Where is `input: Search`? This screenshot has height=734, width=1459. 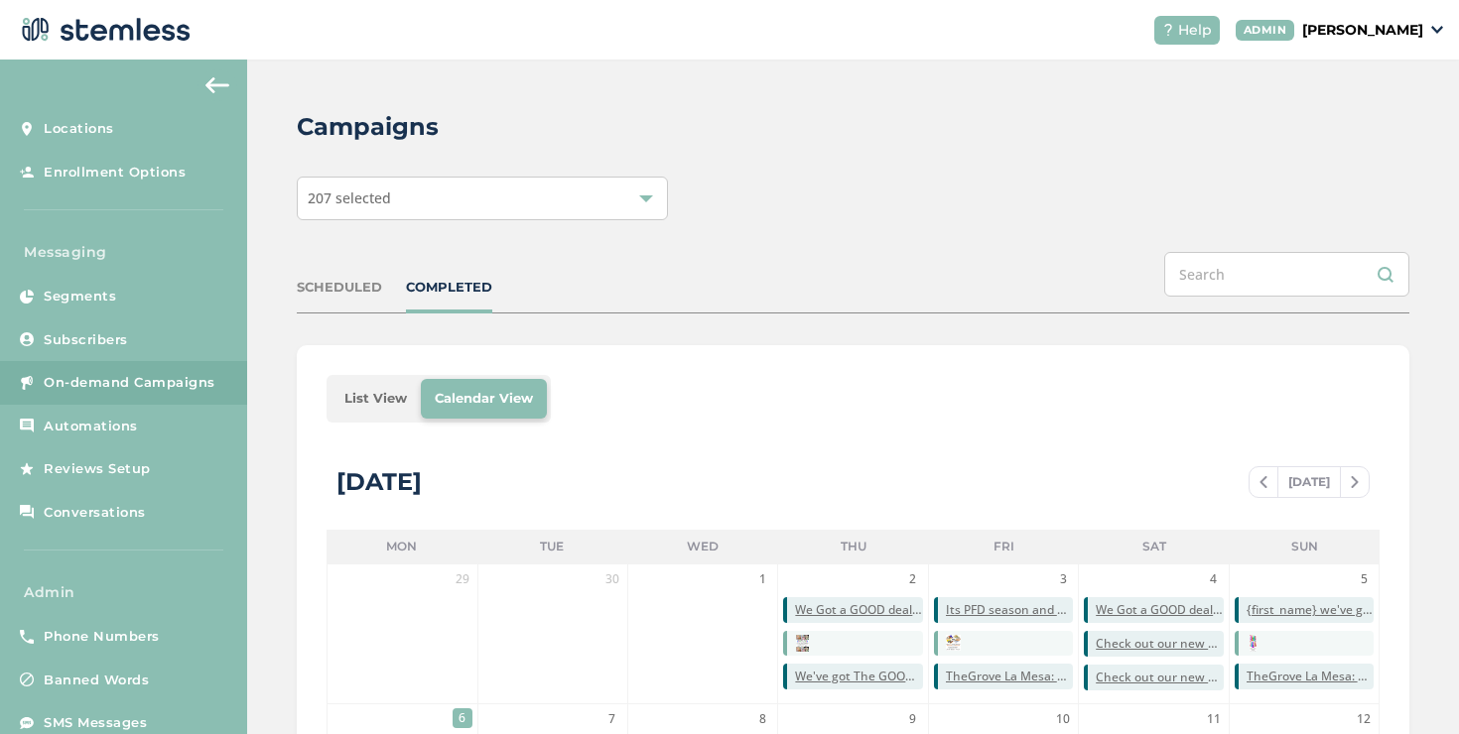
input: Search is located at coordinates (1286, 274).